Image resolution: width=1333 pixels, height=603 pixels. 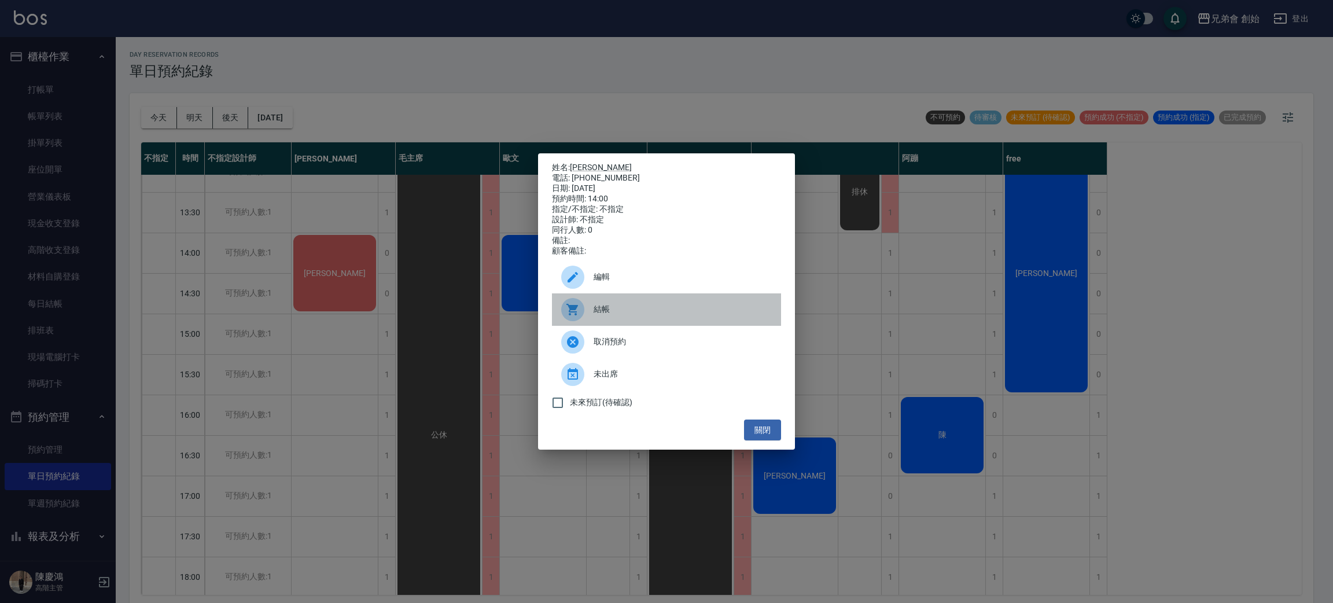 What do you see at coordinates (683, 277) in the screenshot?
I see `span: 編輯` at bounding box center [683, 277].